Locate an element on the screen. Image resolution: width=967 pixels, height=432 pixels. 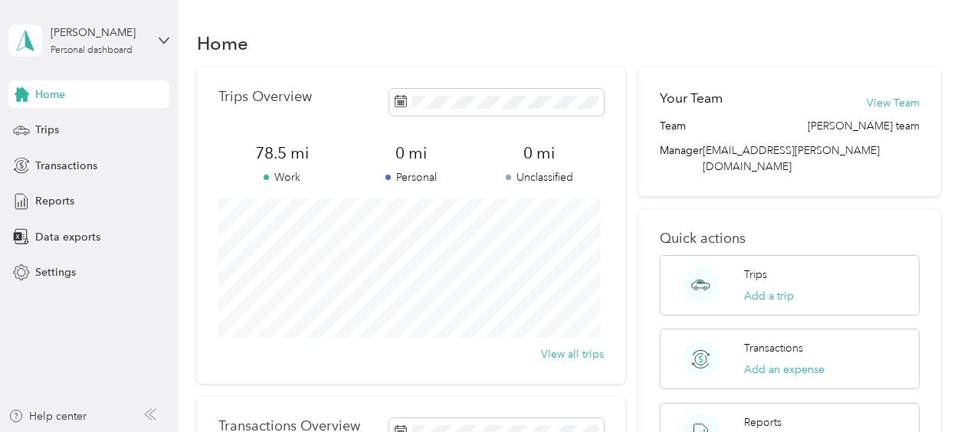
span: Home is located at coordinates (50, 94).